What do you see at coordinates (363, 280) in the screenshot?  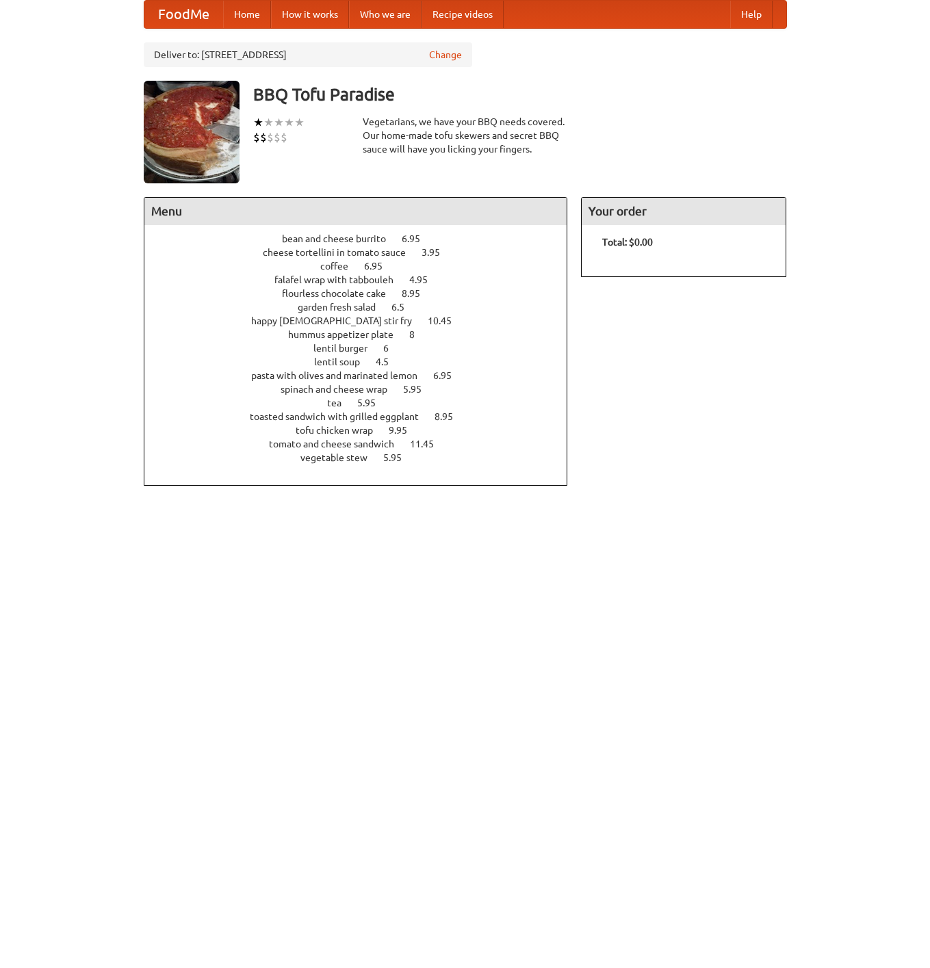 I see `a: falafel wrap with tabbouleh 4.95` at bounding box center [363, 280].